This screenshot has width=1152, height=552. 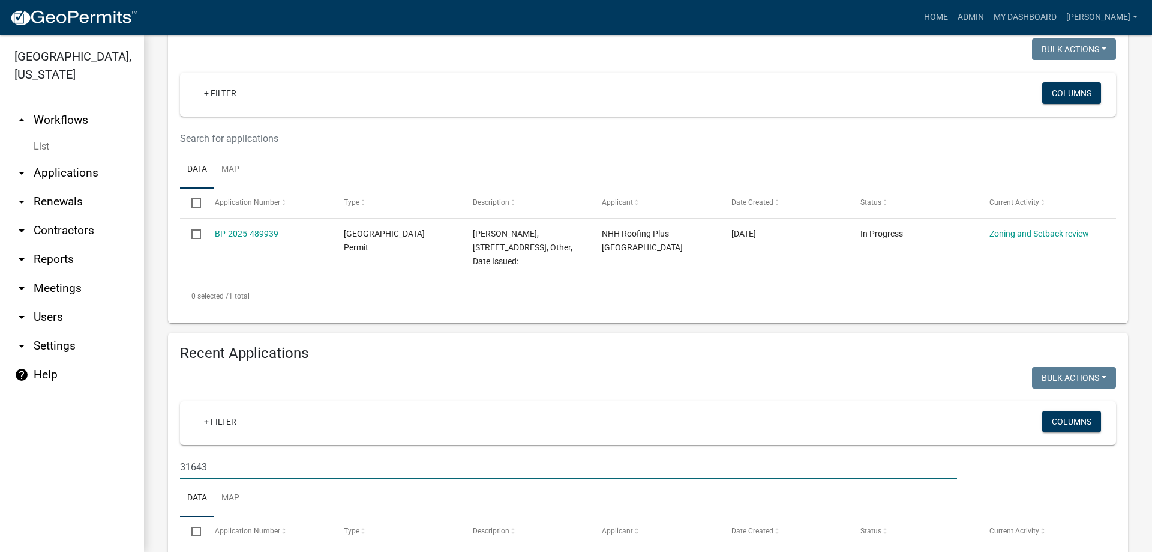 I want to click on span: 10/08/2025, so click(x=744, y=233).